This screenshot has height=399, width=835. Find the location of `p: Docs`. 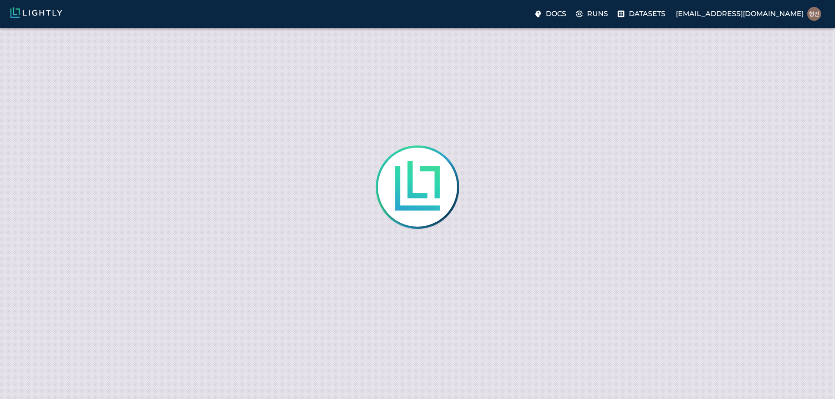

p: Docs is located at coordinates (556, 14).